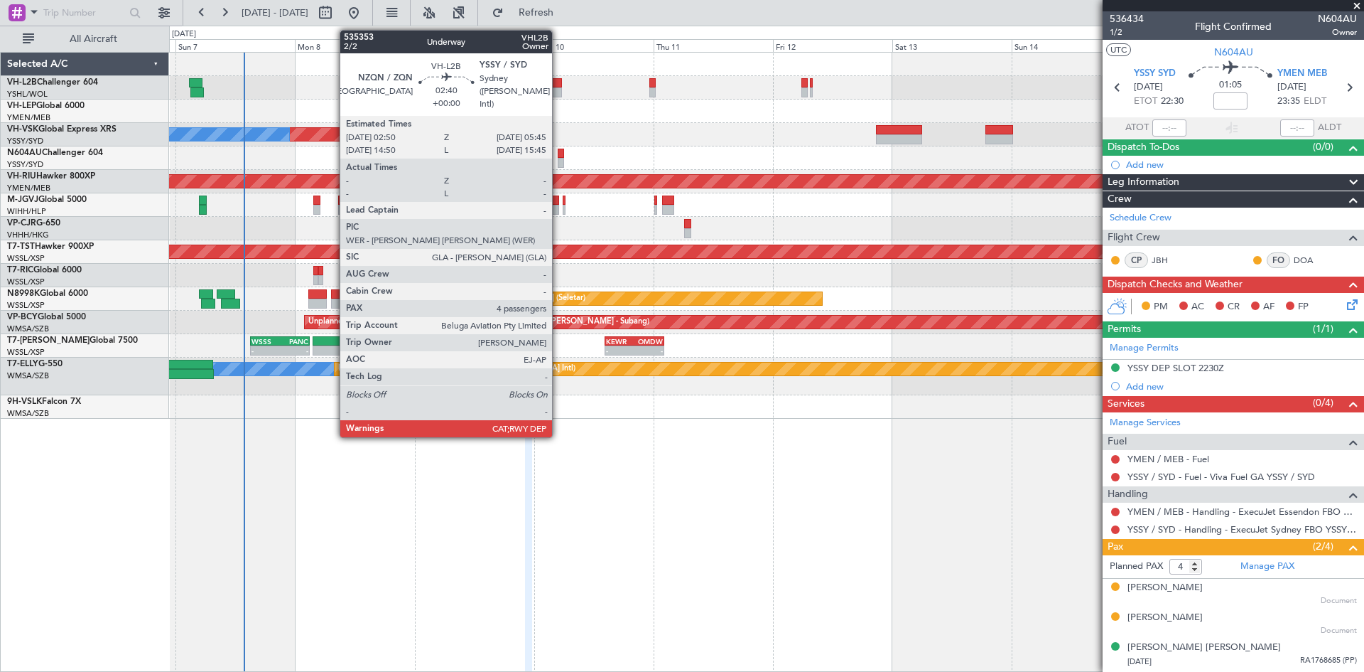  Describe the element at coordinates (475, 45) in the screenshot. I see `div: Tue 9` at that location.